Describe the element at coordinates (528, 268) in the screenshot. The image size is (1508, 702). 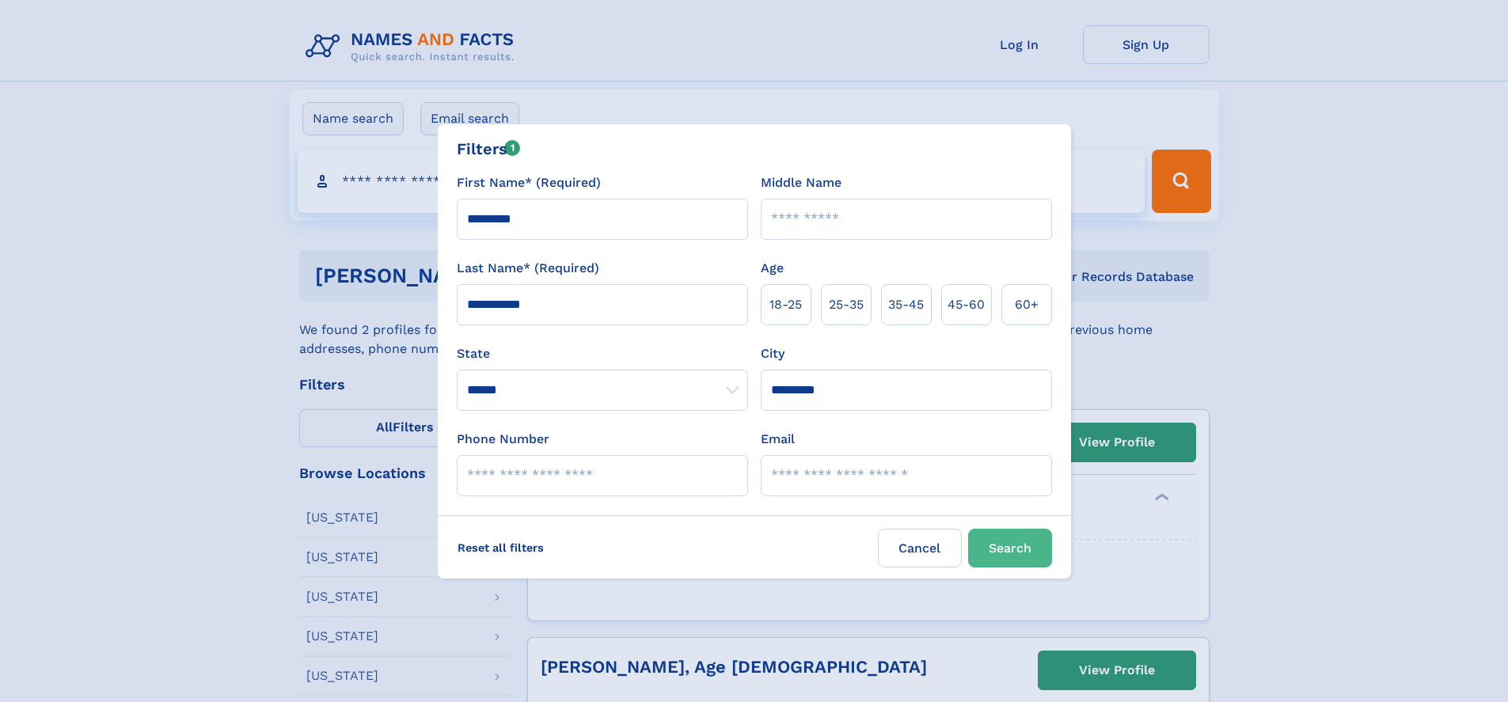
I see `label: Last Name* (Required)` at that location.